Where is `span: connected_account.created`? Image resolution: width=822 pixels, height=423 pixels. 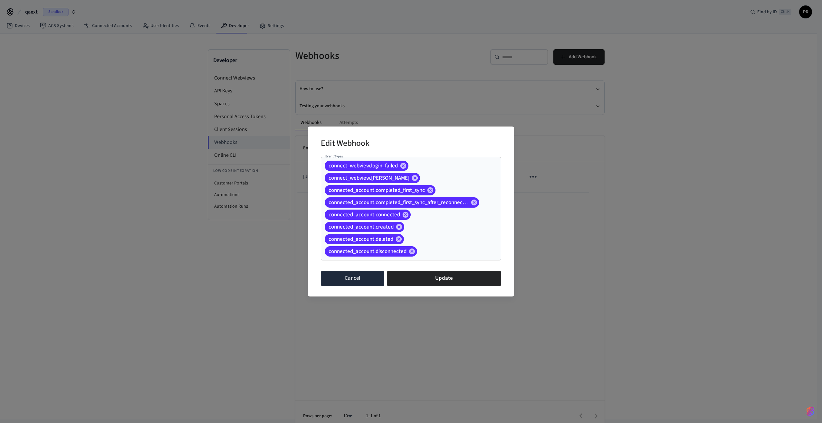 span: connected_account.created is located at coordinates (361, 227).